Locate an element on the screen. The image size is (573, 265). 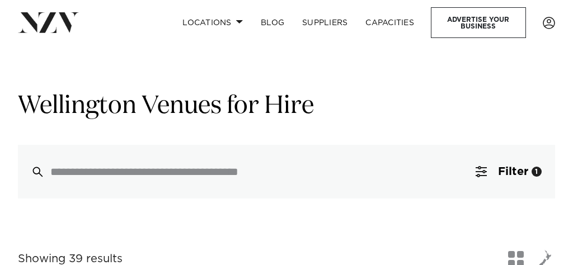
span: Filter is located at coordinates (513, 172).